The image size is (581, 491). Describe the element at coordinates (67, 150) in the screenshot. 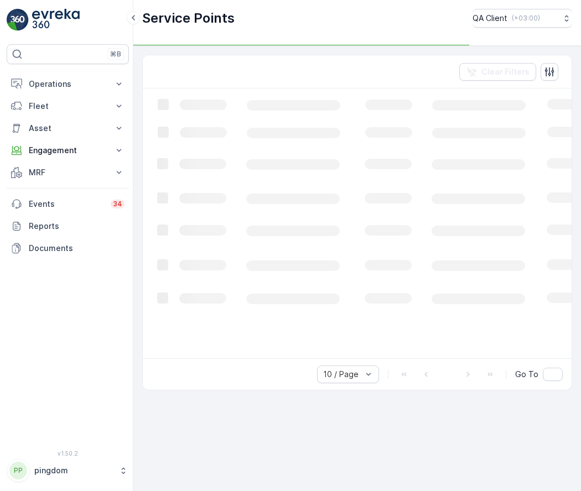

I see `p: Engagement` at that location.